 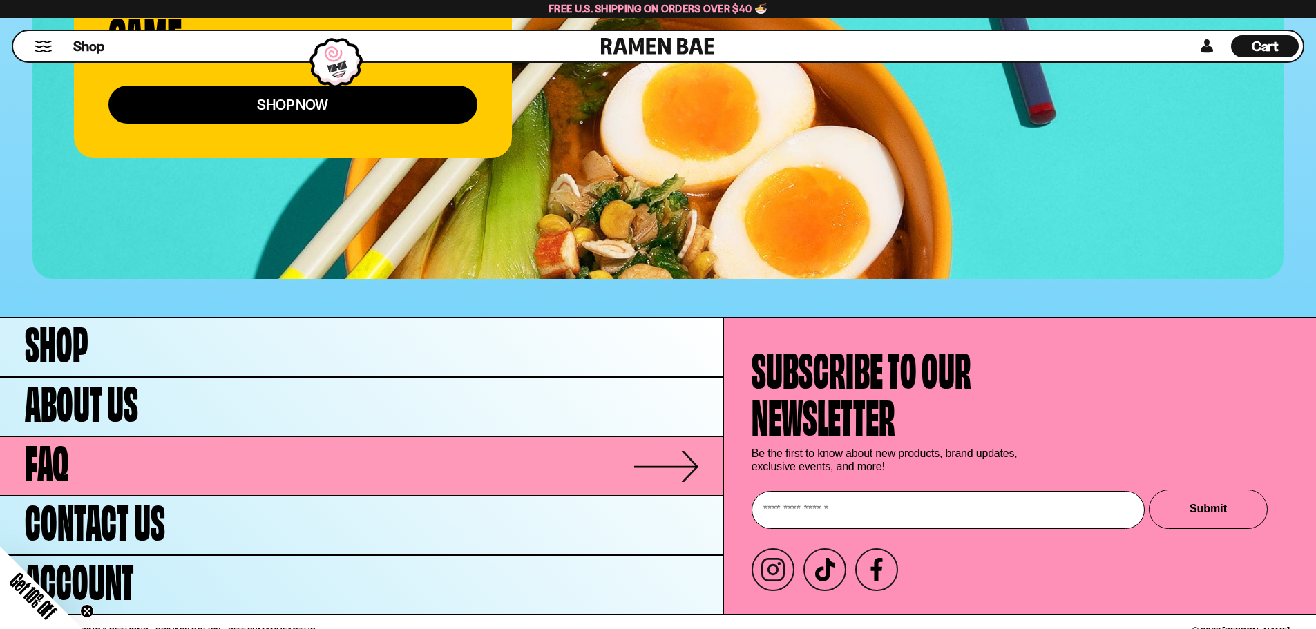 I want to click on a: Cart, so click(x=1265, y=46).